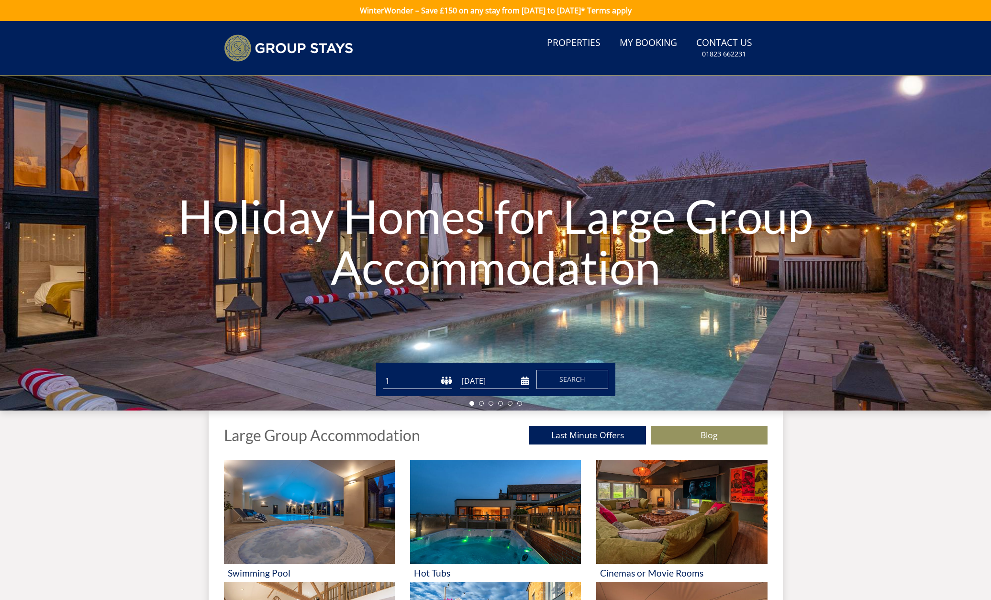 This screenshot has height=600, width=991. I want to click on img: Group Stays, so click(289, 48).